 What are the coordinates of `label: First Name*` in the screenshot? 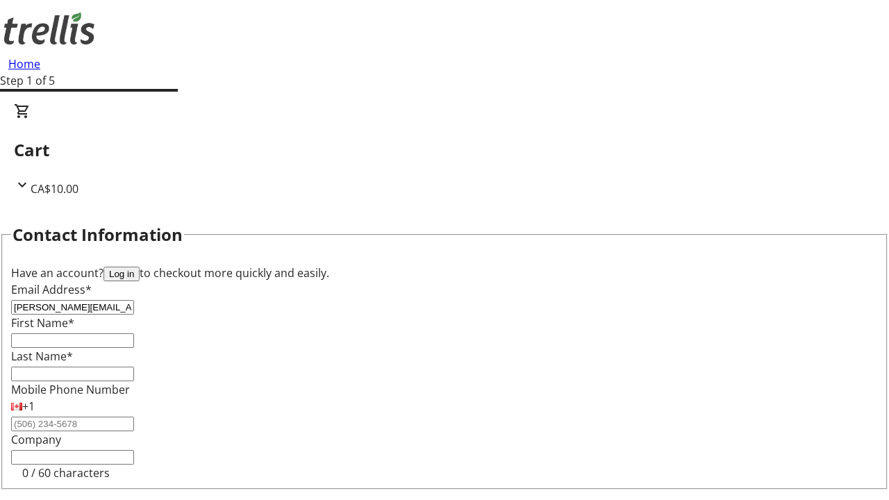 It's located at (42, 323).